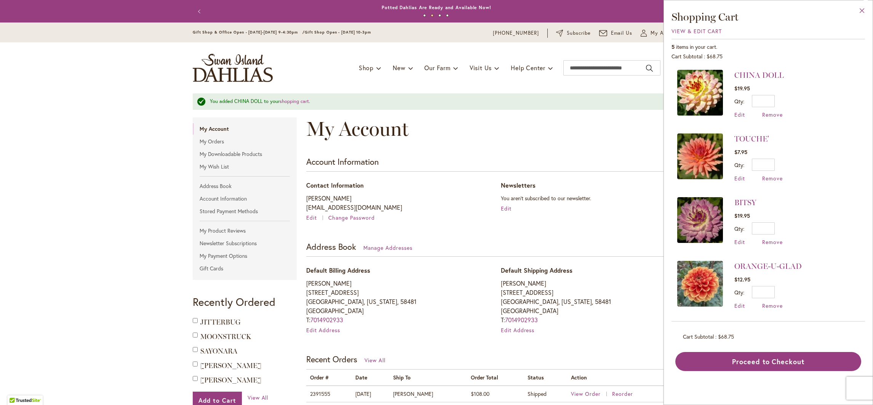  Describe the element at coordinates (697, 31) in the screenshot. I see `span: View & Edit Cart` at that location.